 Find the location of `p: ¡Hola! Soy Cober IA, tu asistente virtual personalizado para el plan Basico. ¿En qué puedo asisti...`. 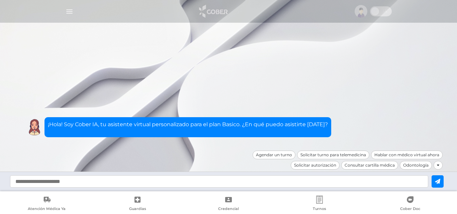

p: ¡Hola! Soy Cober IA, tu asistente virtual personalizado para el plan Basico. ¿En qué puedo asisti... is located at coordinates (188, 125).